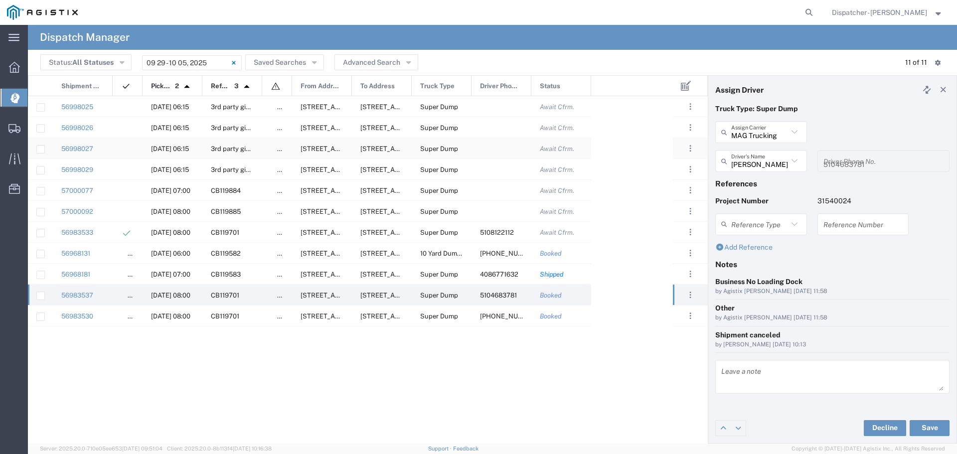 The width and height of the screenshot is (957, 454). I want to click on a: 56998029, so click(77, 169).